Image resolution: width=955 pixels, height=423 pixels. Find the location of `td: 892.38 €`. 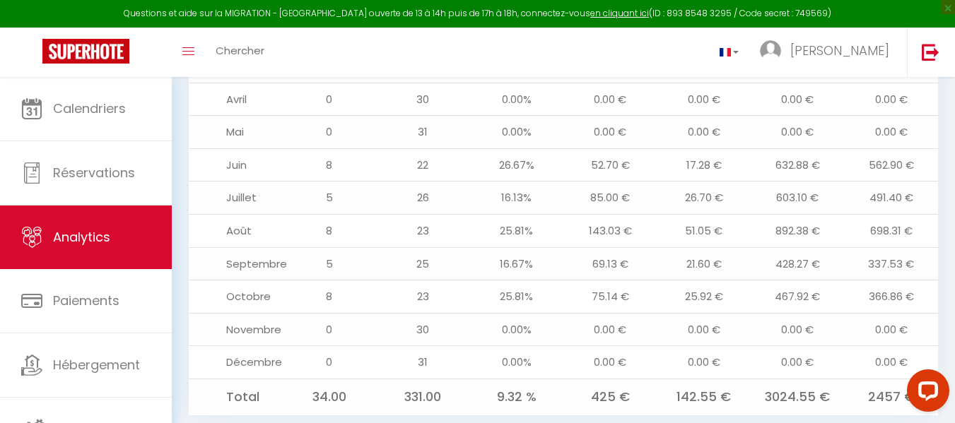

td: 892.38 € is located at coordinates (797, 230).